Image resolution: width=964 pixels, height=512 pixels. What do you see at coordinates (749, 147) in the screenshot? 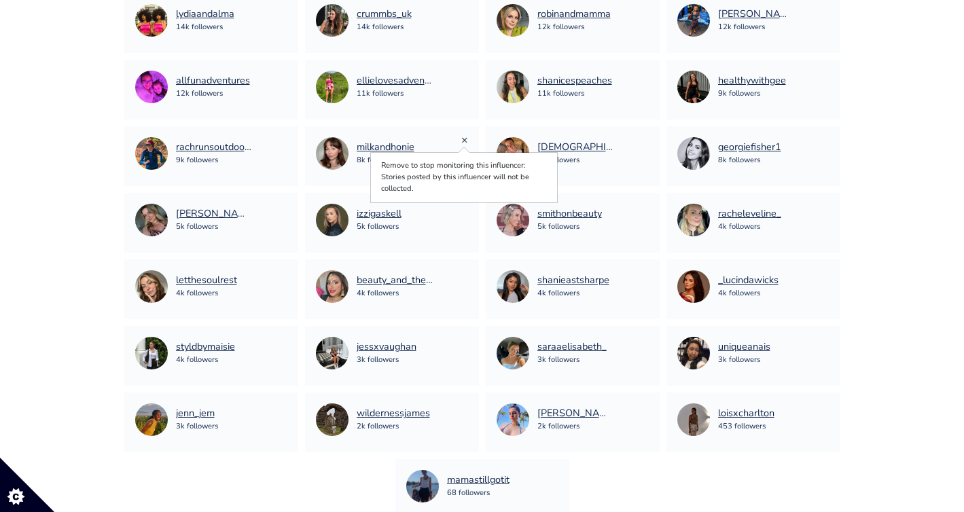
I see `a: georgiefisher1` at bounding box center [749, 147].